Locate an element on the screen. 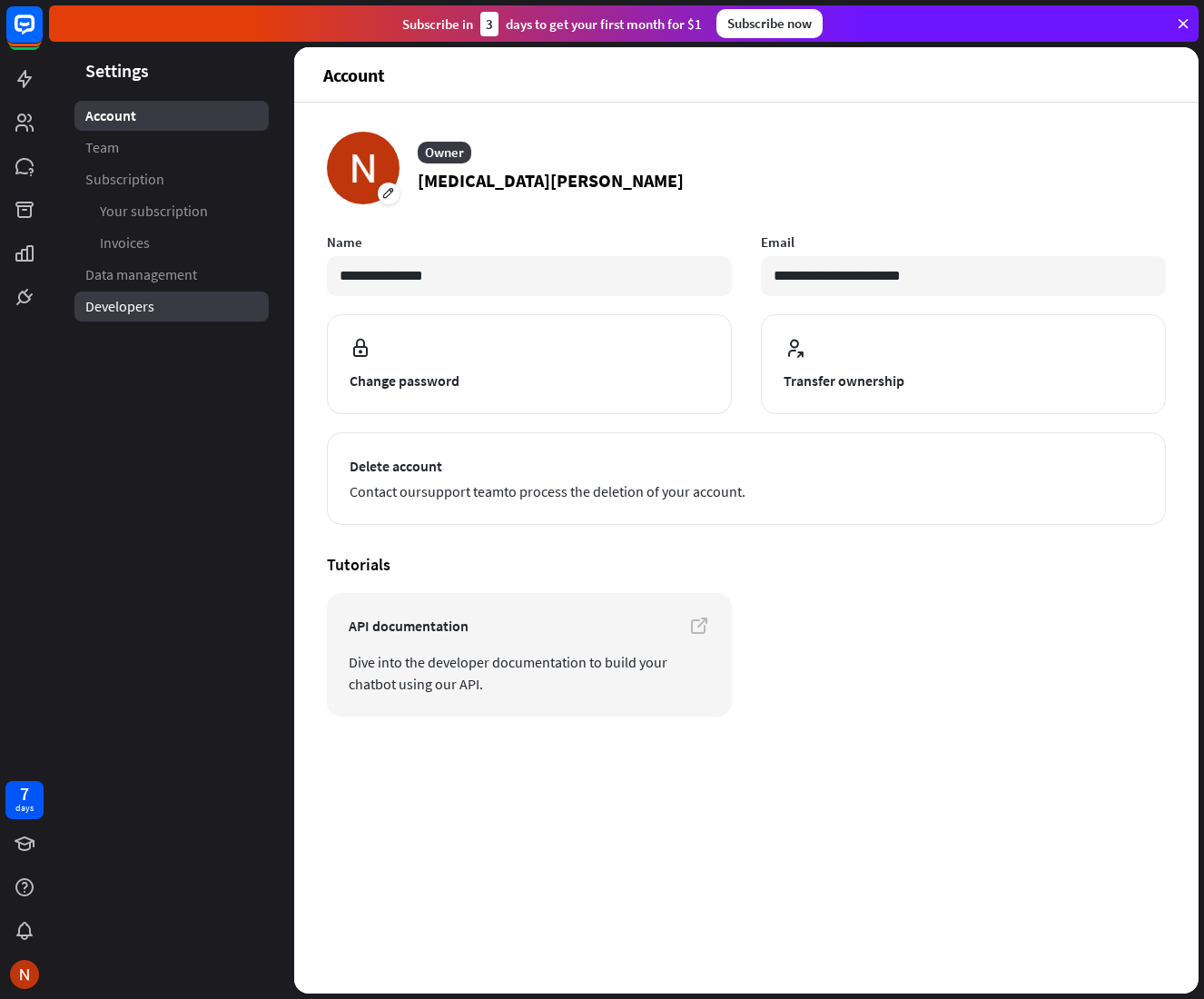  span: Contact our to process the deletion of your account. is located at coordinates (747, 491).